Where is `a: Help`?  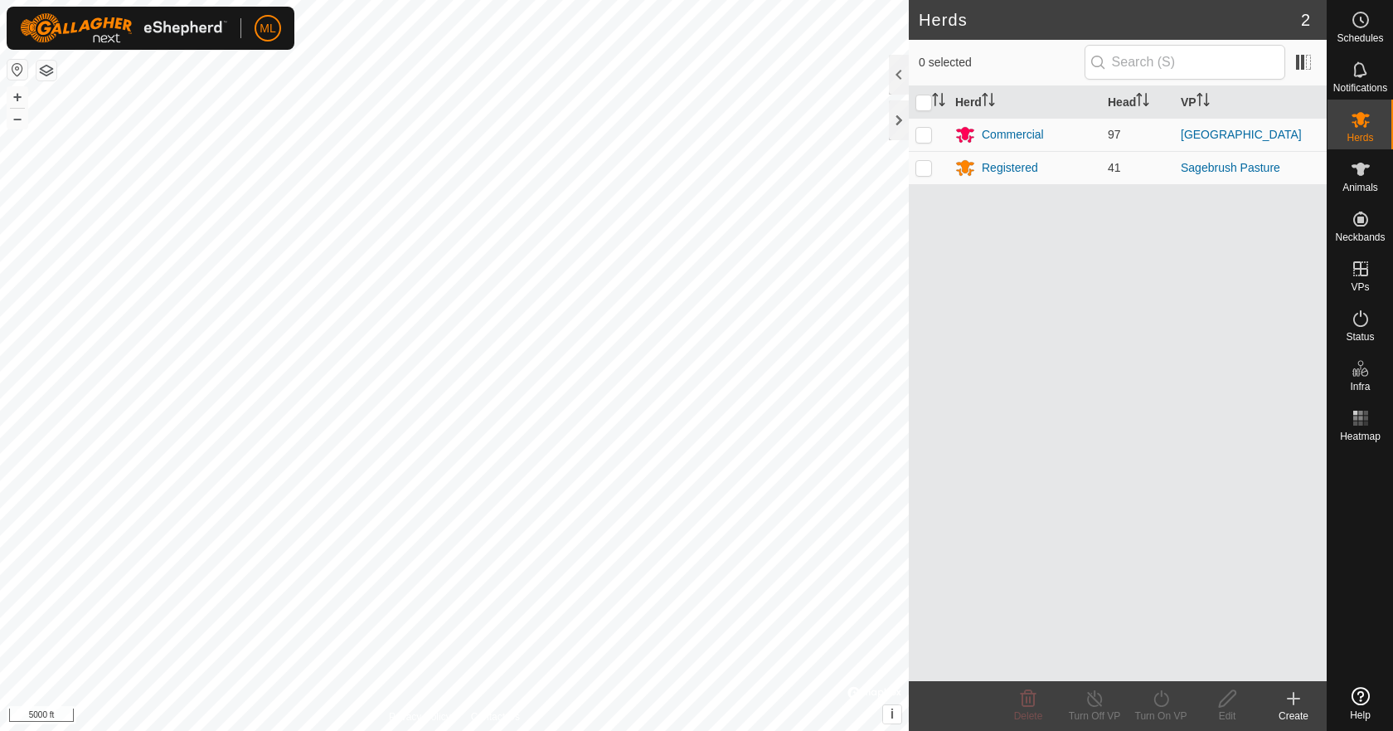
a: Help is located at coordinates (1360, 703).